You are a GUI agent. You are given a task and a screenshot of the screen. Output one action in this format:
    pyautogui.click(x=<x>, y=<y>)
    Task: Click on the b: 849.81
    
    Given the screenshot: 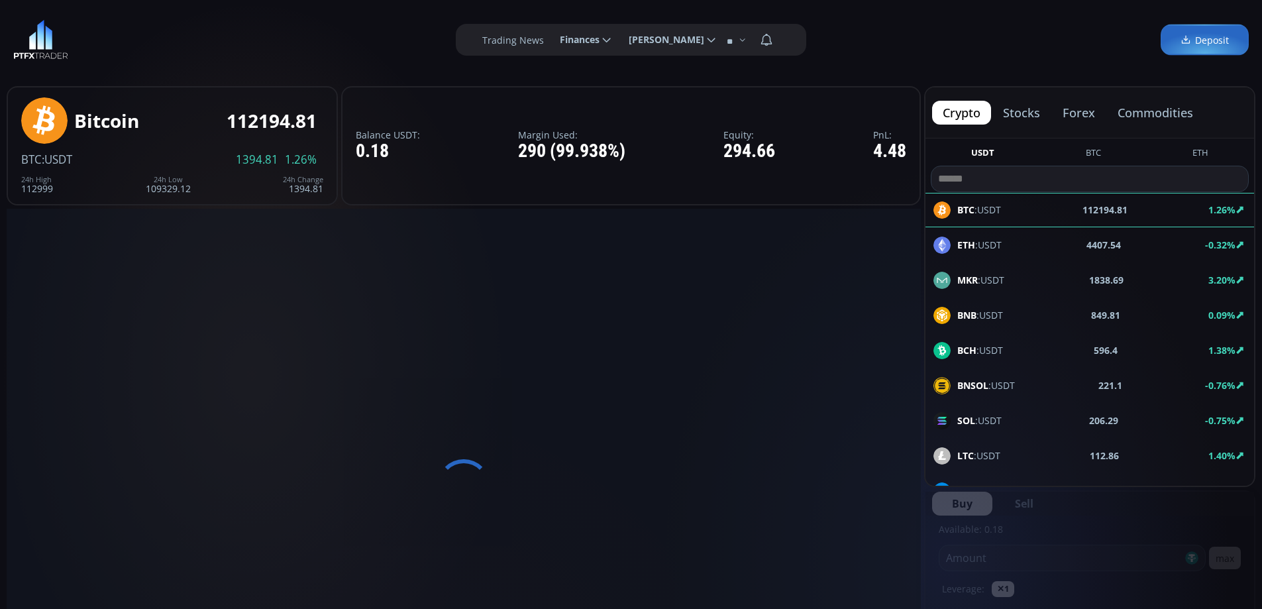 What is the action you would take?
    pyautogui.click(x=1106, y=315)
    